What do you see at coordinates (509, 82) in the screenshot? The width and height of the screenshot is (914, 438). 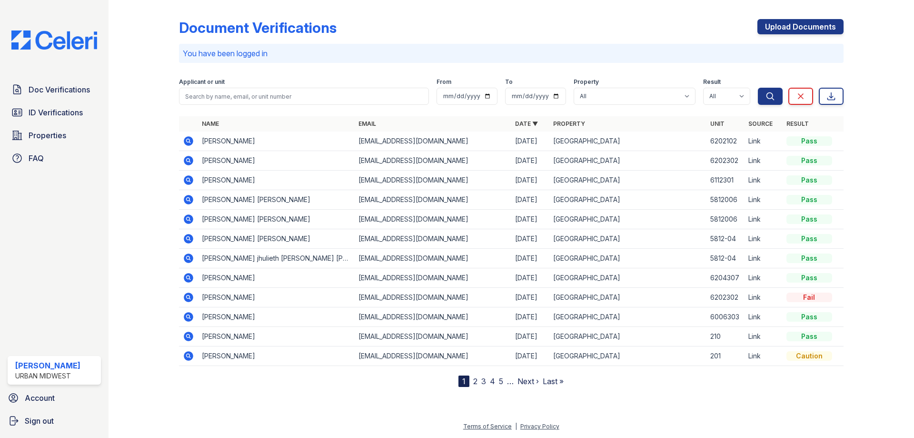 I see `label: To` at bounding box center [509, 82].